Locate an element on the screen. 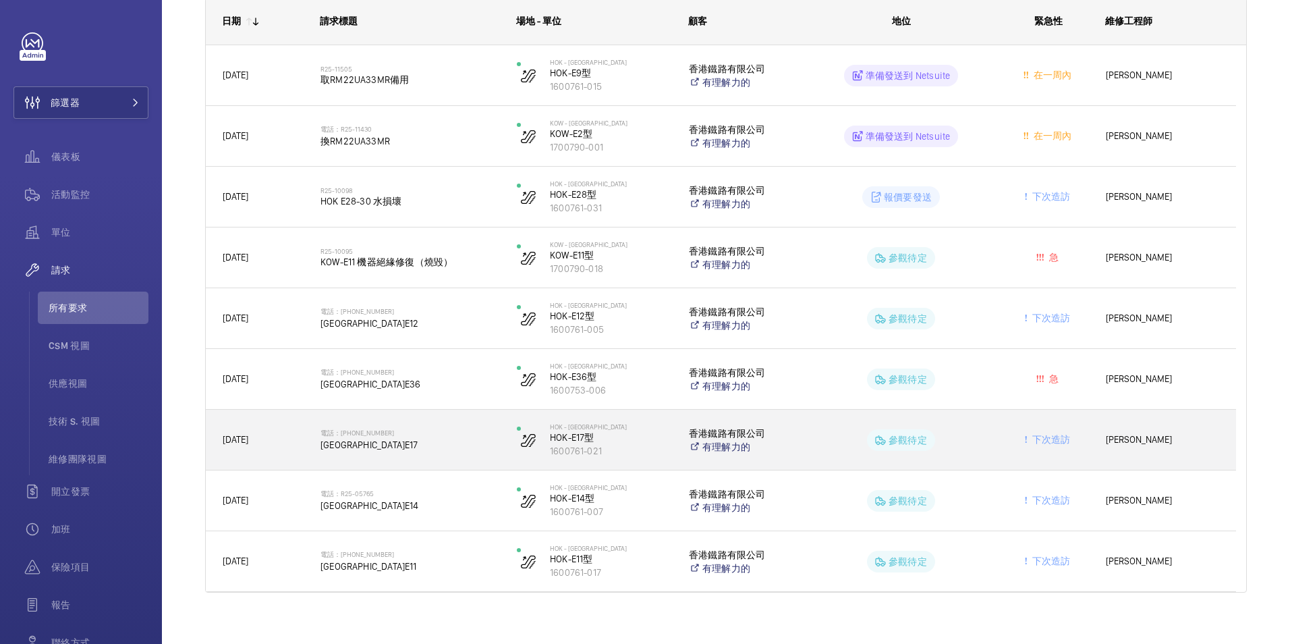 This screenshot has height=644, width=1290. p: 1600761-007 is located at coordinates (611, 512).